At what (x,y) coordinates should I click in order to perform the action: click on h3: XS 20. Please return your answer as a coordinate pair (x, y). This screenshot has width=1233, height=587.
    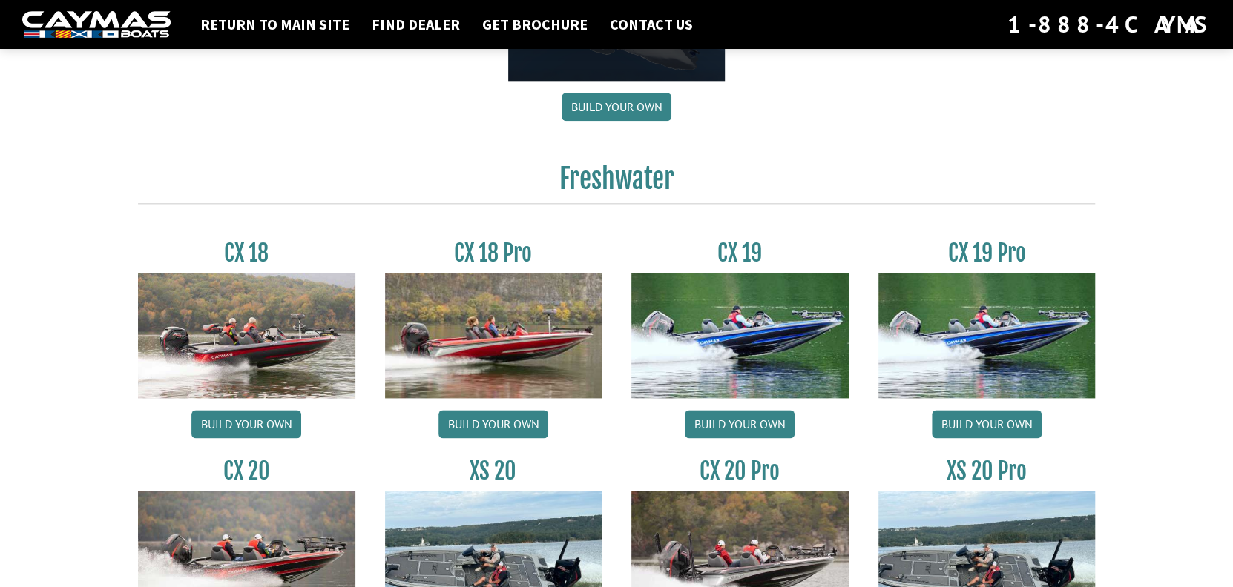
    Looking at the image, I should click on (493, 471).